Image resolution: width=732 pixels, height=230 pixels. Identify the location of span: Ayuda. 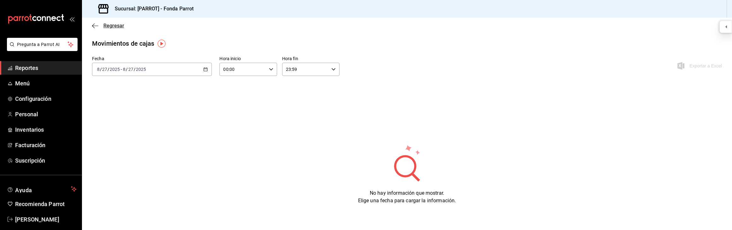
(42, 189).